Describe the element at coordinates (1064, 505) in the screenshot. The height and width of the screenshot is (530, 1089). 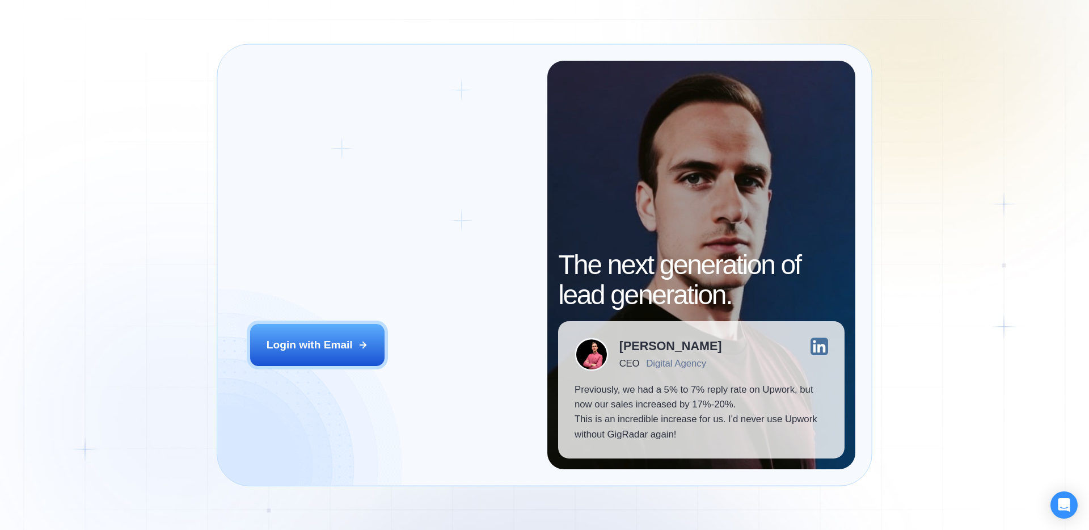
I see `div: Open Intercom Messenger` at that location.